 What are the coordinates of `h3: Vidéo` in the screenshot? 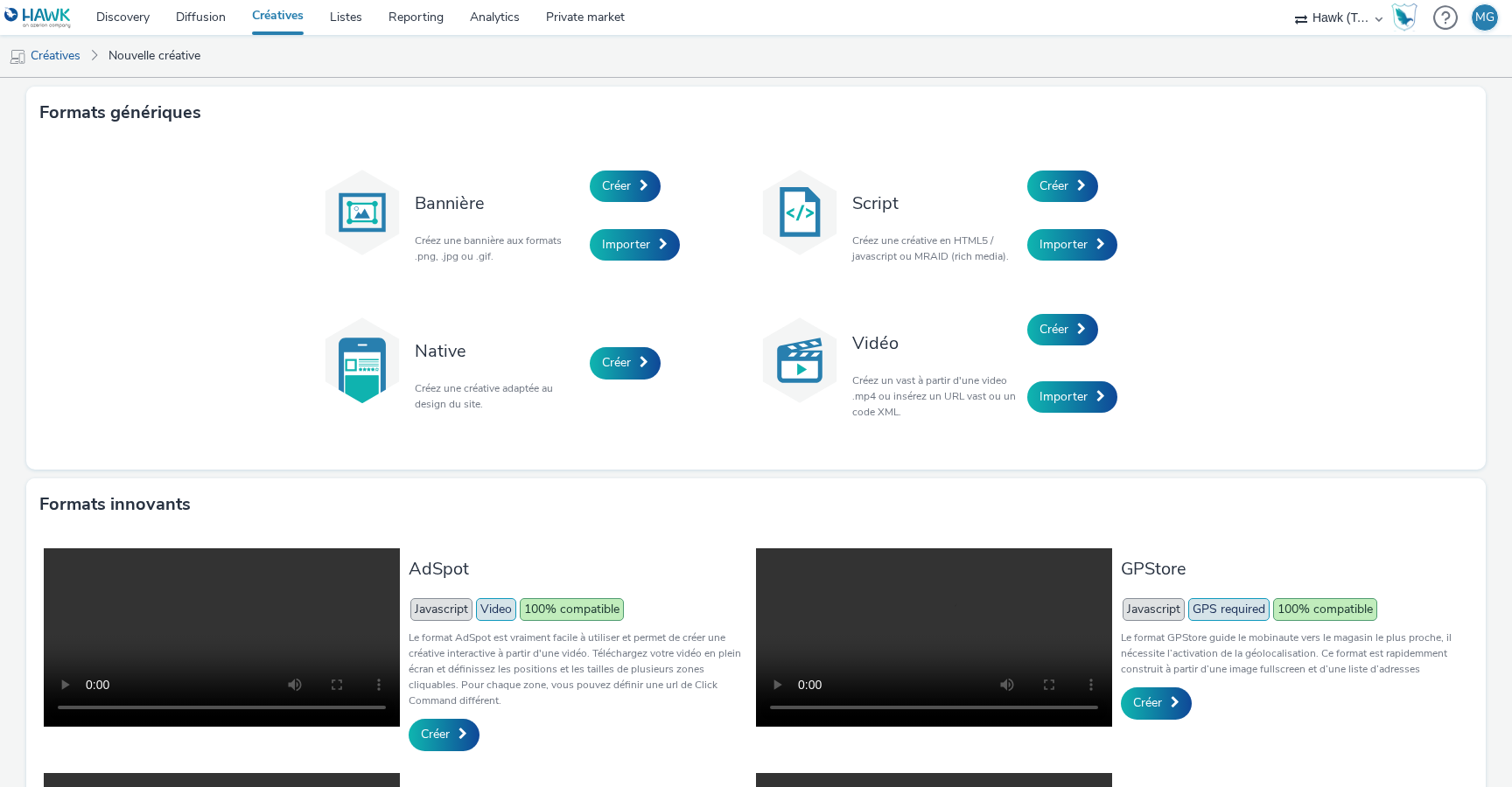 It's located at (936, 343).